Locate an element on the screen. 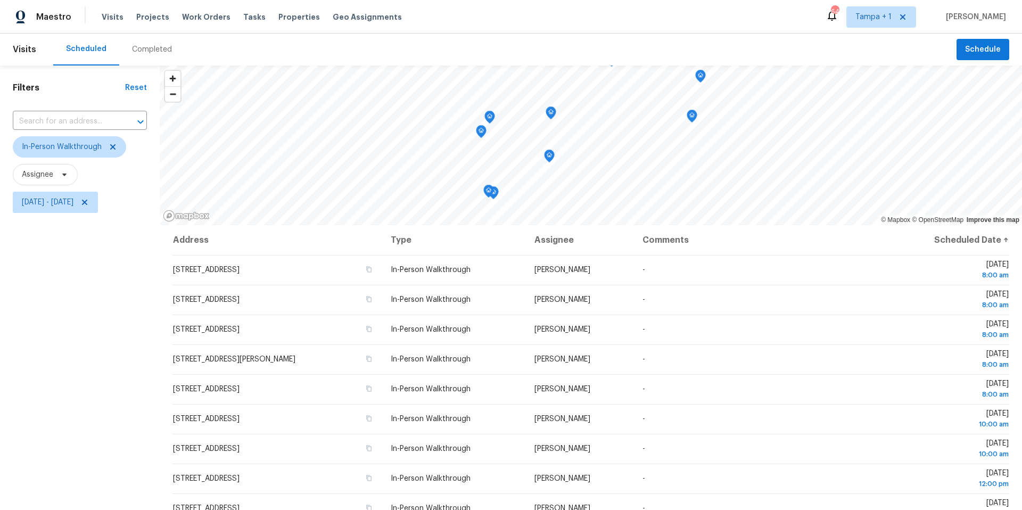 The width and height of the screenshot is (1022, 510). span: Geo Assignments is located at coordinates (367, 17).